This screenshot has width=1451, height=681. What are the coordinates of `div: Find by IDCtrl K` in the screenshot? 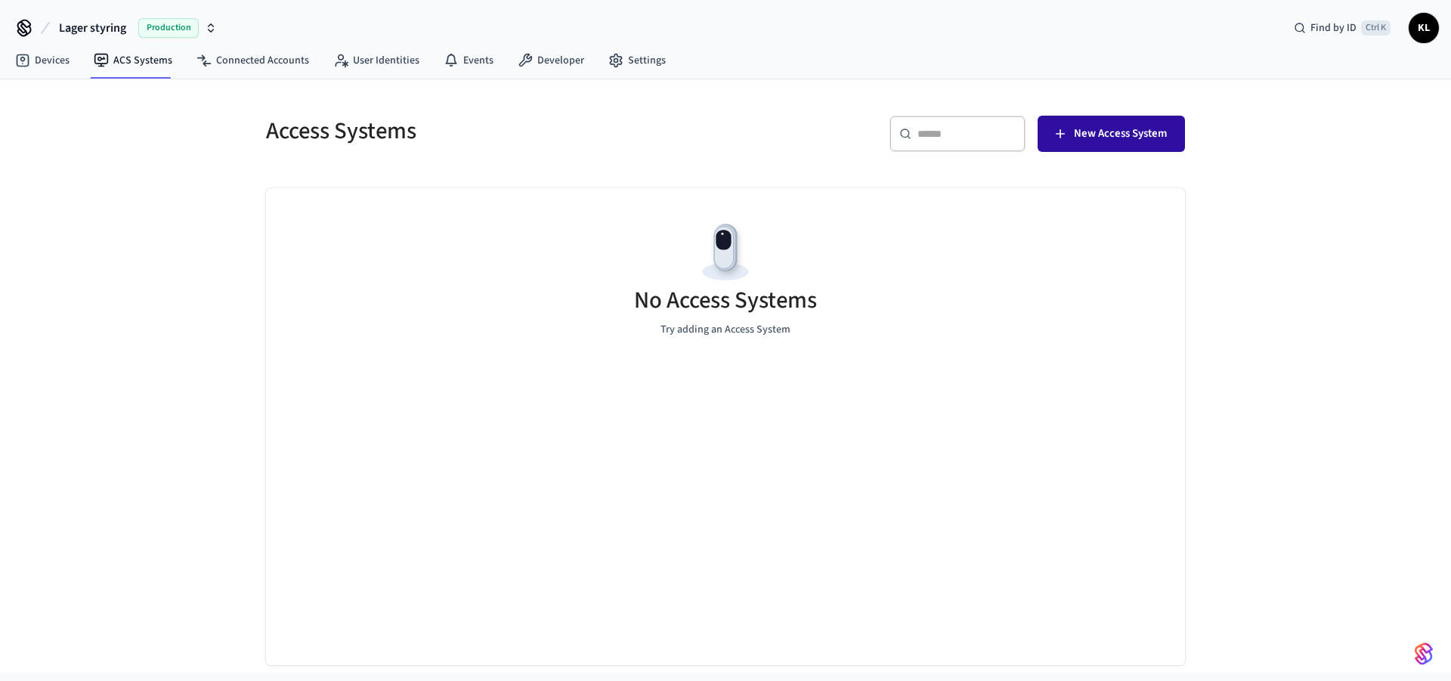 It's located at (1343, 28).